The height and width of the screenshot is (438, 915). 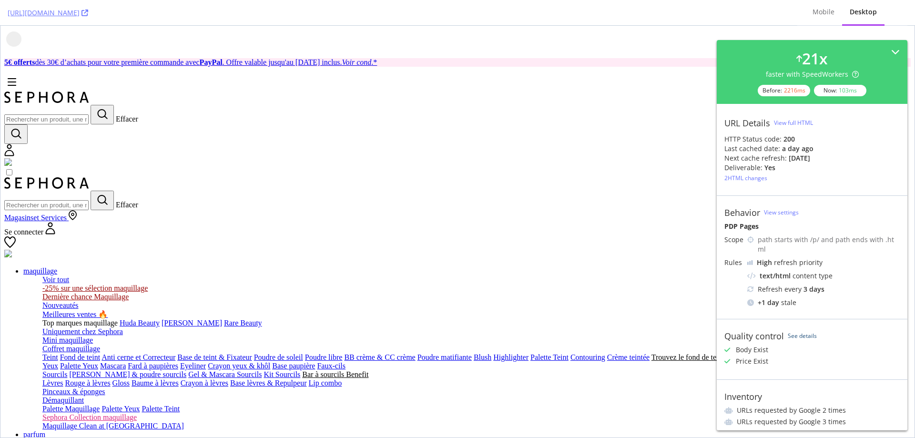 What do you see at coordinates (94, 262) in the screenshot?
I see `a: -25% sur une sélection maquillage` at bounding box center [94, 262].